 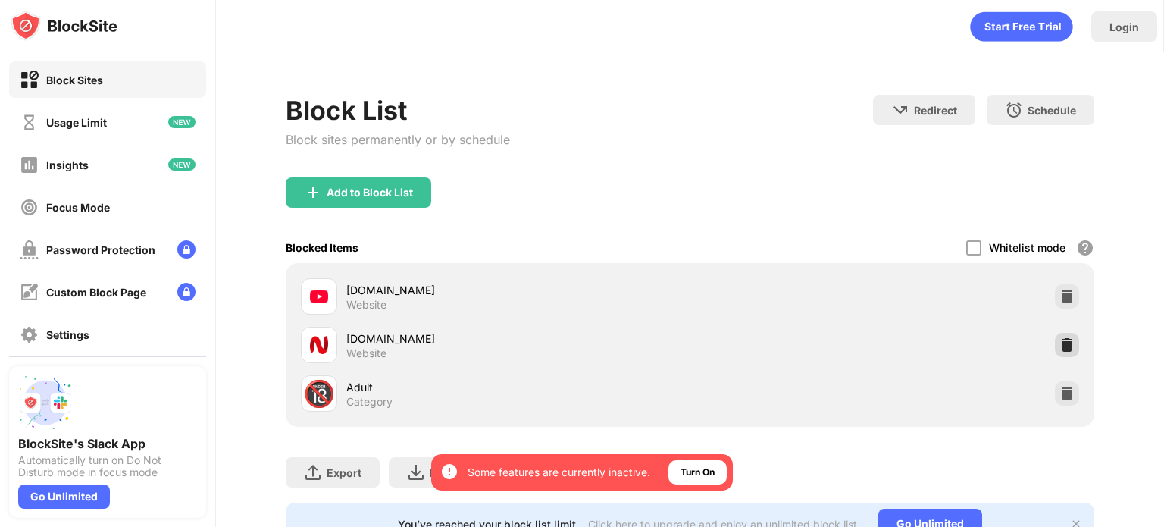 I want to click on div: Adult, so click(x=518, y=386).